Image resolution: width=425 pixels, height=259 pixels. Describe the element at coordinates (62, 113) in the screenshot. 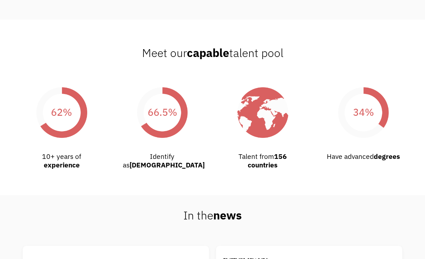

I see `img: A pie chart that displays 62% of Chronically Capable users have 10+ years of experience` at that location.